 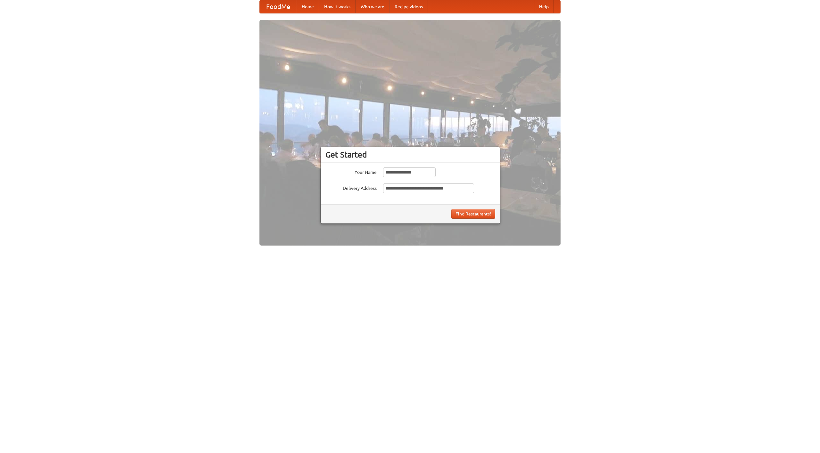 What do you see at coordinates (410, 155) in the screenshot?
I see `h3: Get Started` at bounding box center [410, 155].